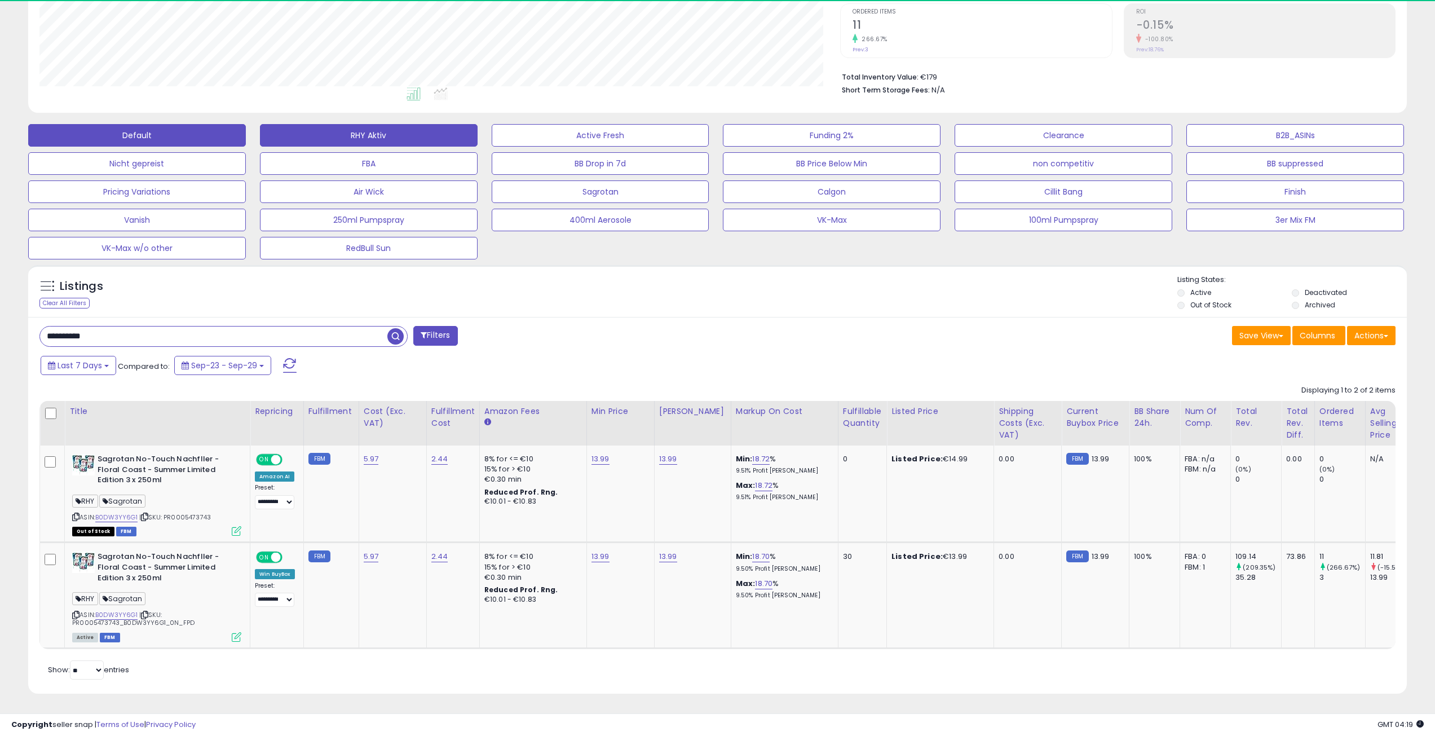  I want to click on div: 30, so click(861, 557).